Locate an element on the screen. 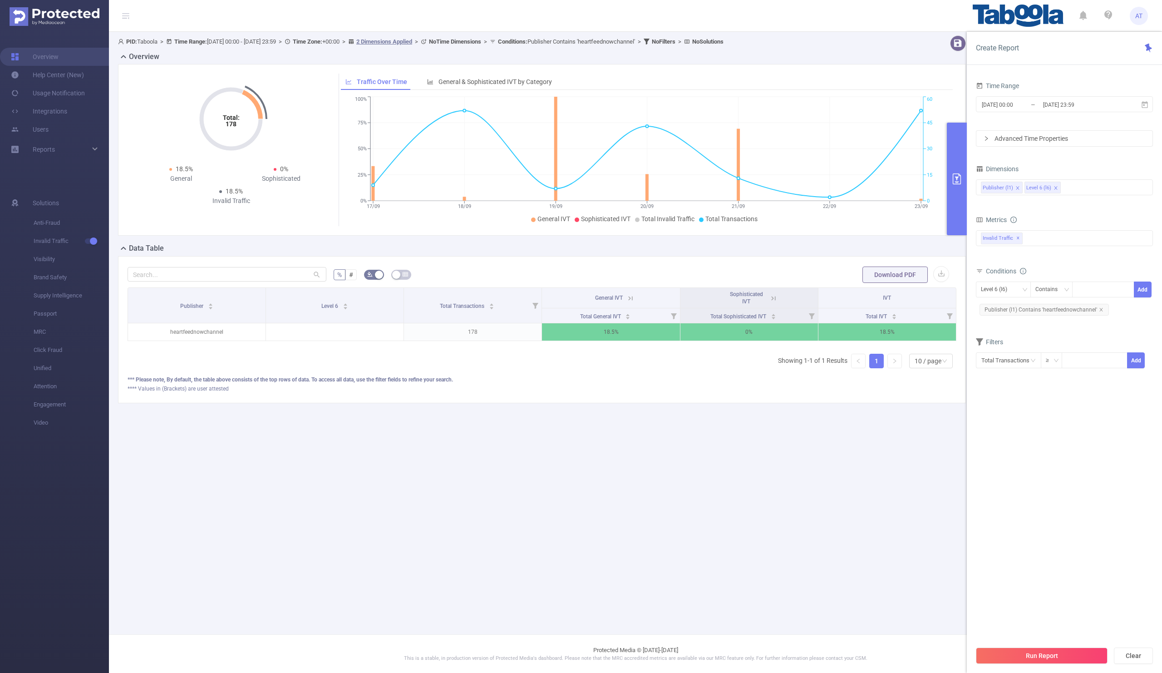 The image size is (1162, 673). button: Run Report is located at coordinates (1042, 655).